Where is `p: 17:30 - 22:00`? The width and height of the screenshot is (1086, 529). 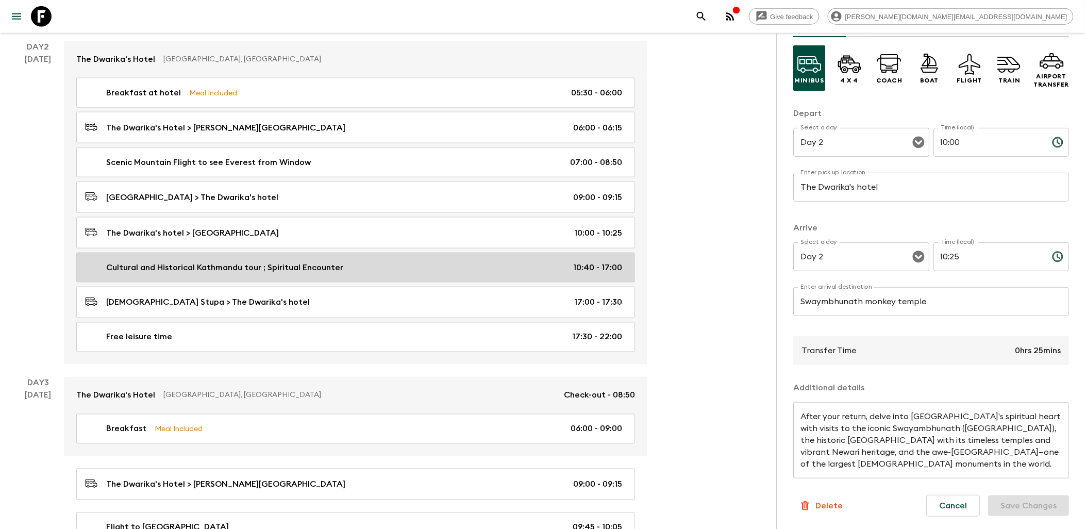 p: 17:30 - 22:00 is located at coordinates (597, 337).